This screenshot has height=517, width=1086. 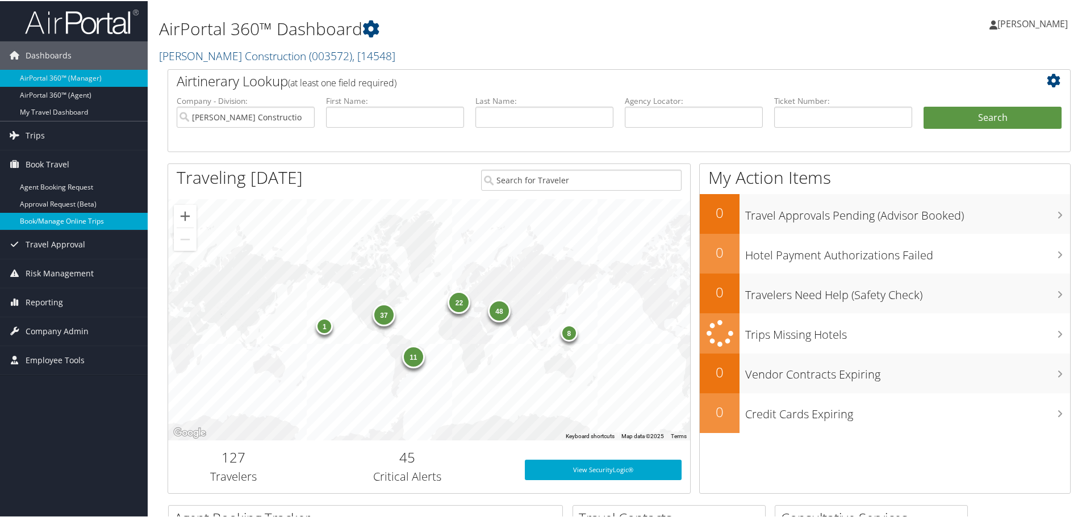 What do you see at coordinates (55, 359) in the screenshot?
I see `span: Employee Tools` at bounding box center [55, 359].